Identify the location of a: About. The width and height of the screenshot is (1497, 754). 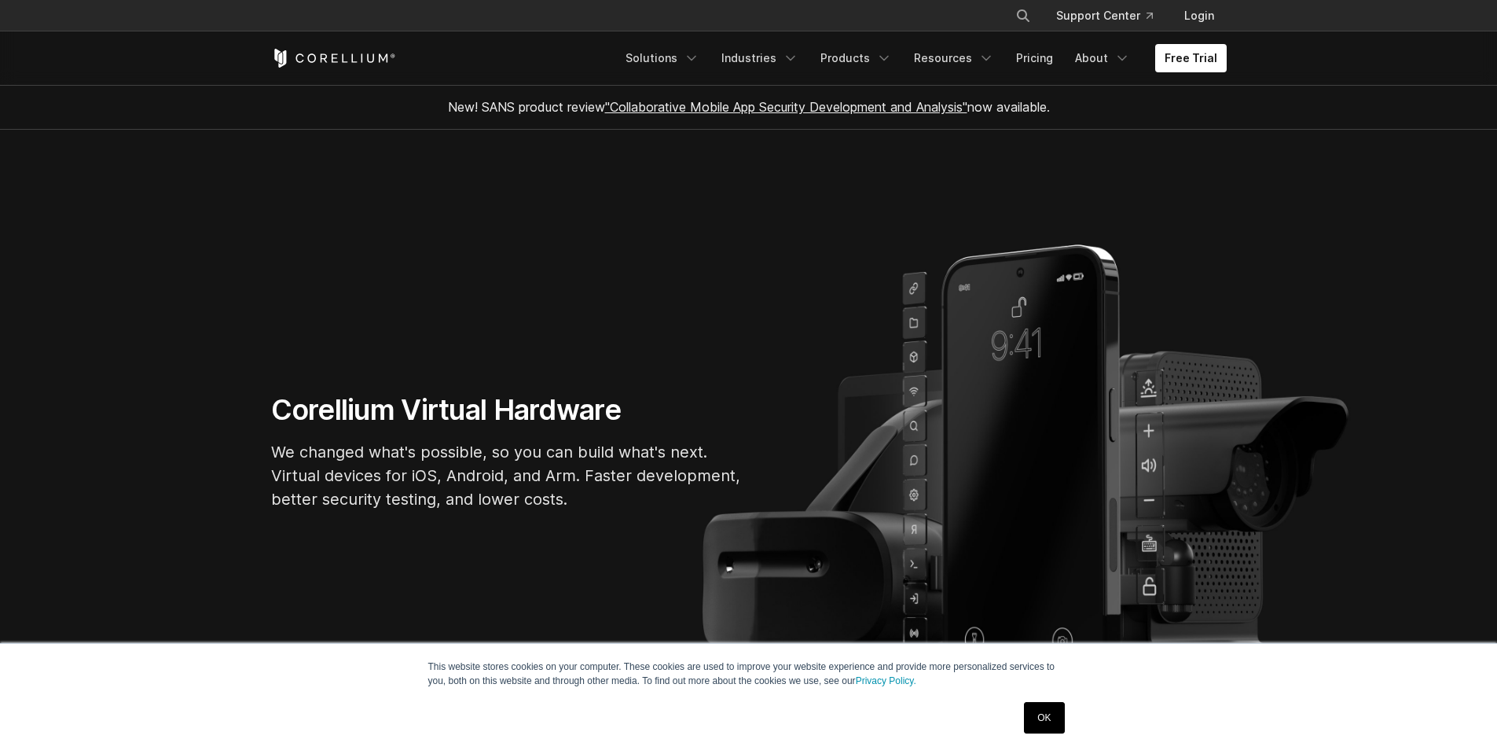
(1102, 58).